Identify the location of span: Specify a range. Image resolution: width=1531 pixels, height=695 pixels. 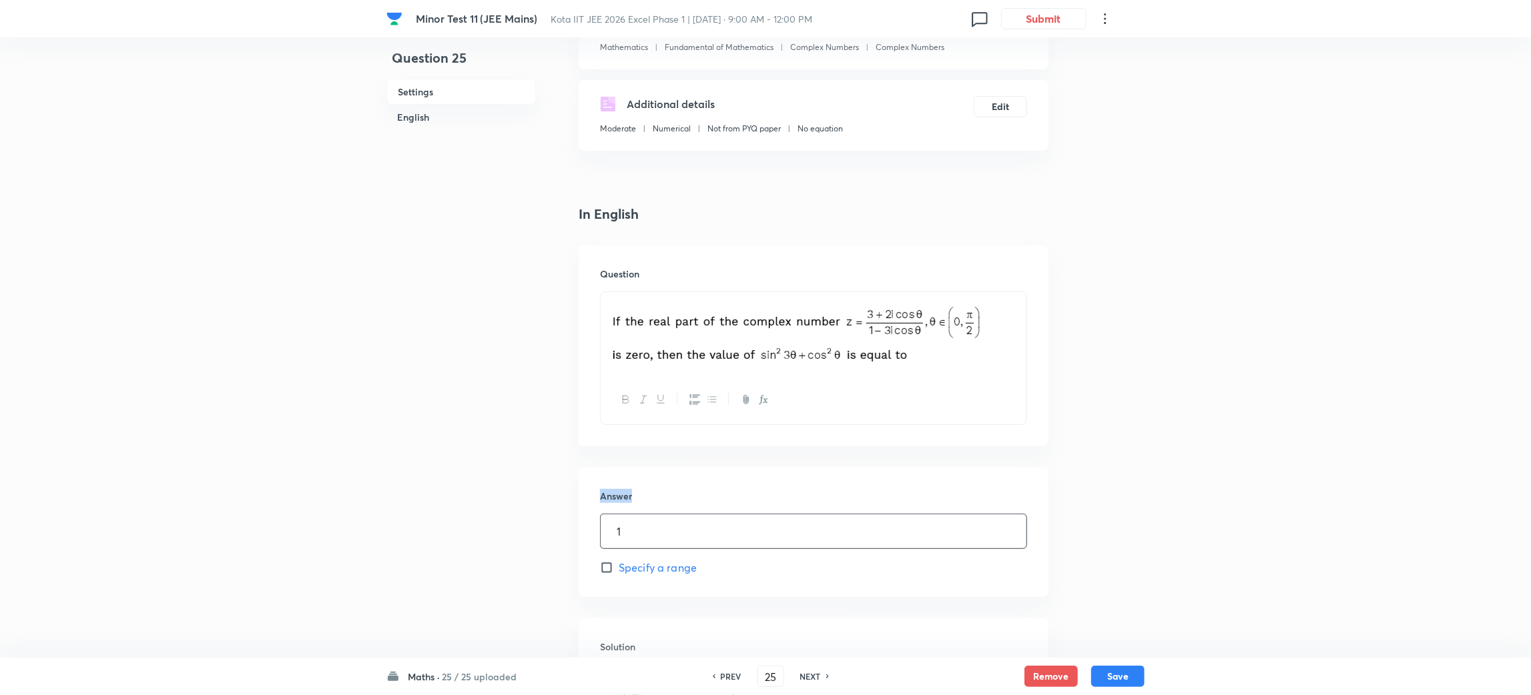
(657, 568).